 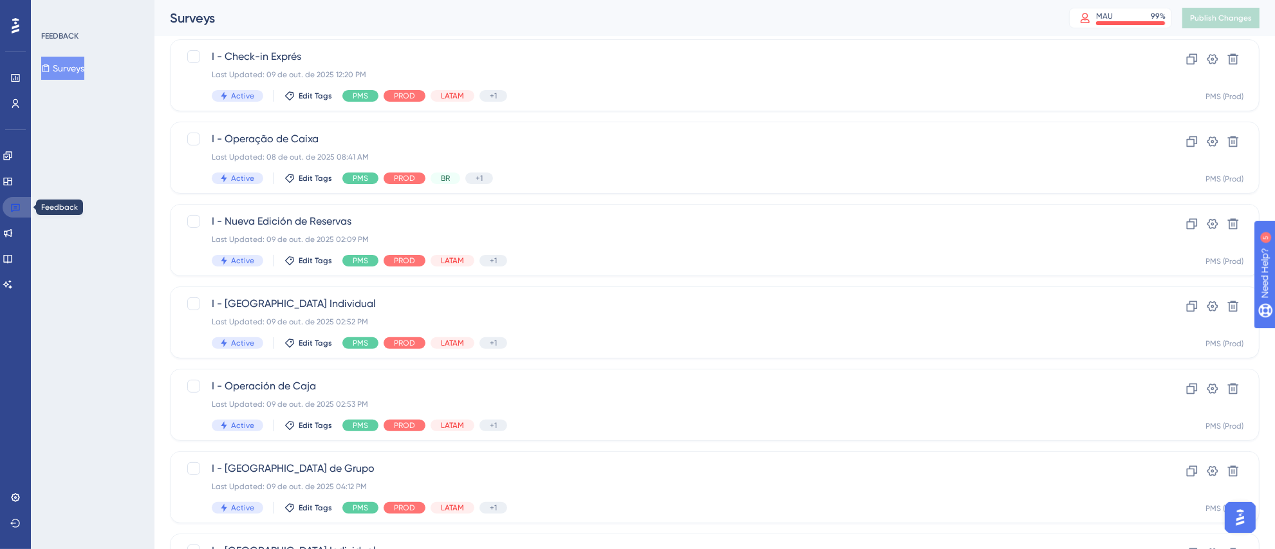 What do you see at coordinates (55, 11) in the screenshot?
I see `span: Need Help?` at bounding box center [55, 11].